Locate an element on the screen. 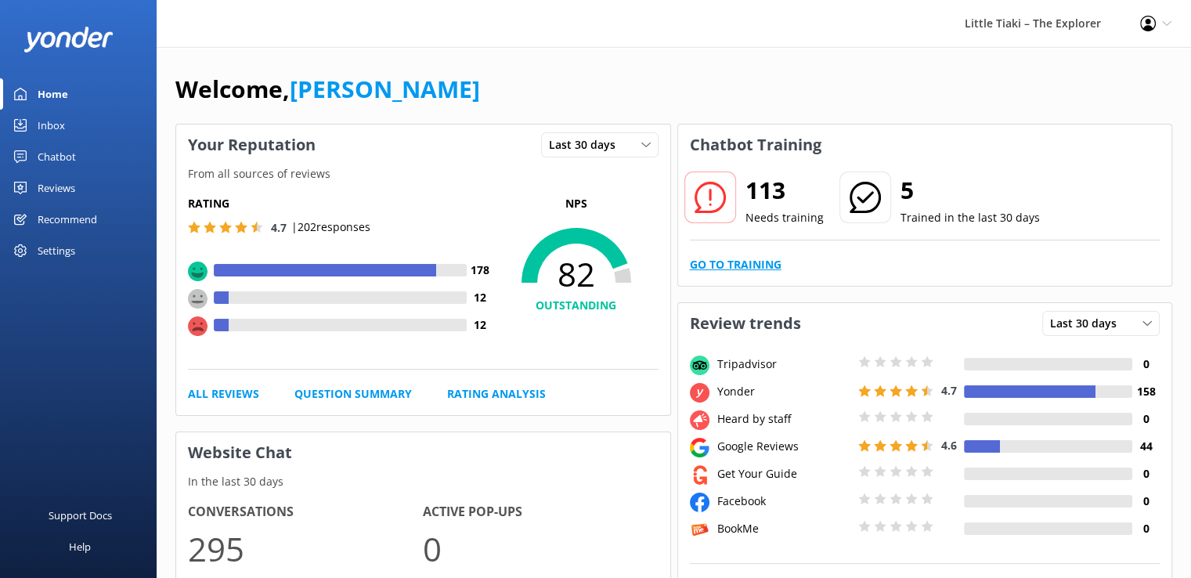 This screenshot has width=1191, height=578. p: In the last 30 days is located at coordinates (423, 481).